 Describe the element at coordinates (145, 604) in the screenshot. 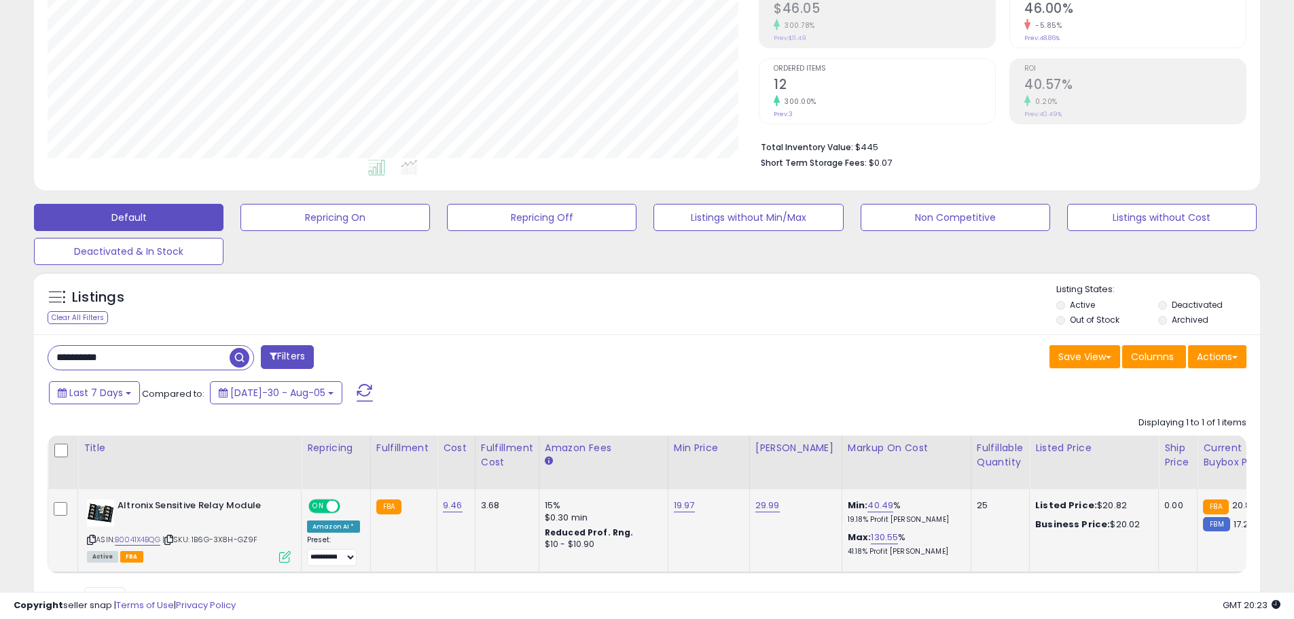

I see `a: Terms of Use` at that location.